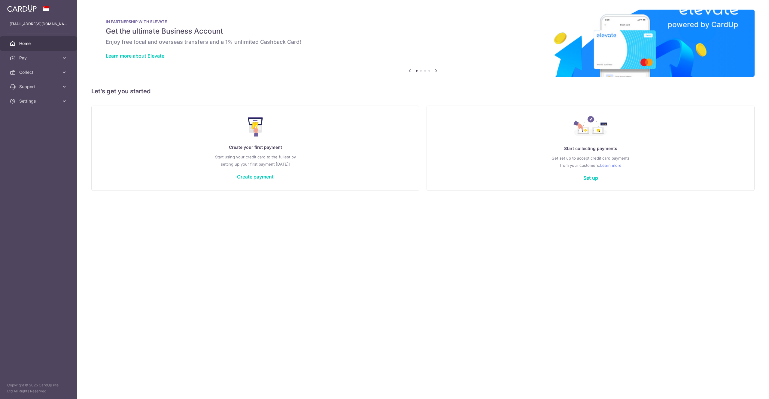  I want to click on span: Pay, so click(39, 58).